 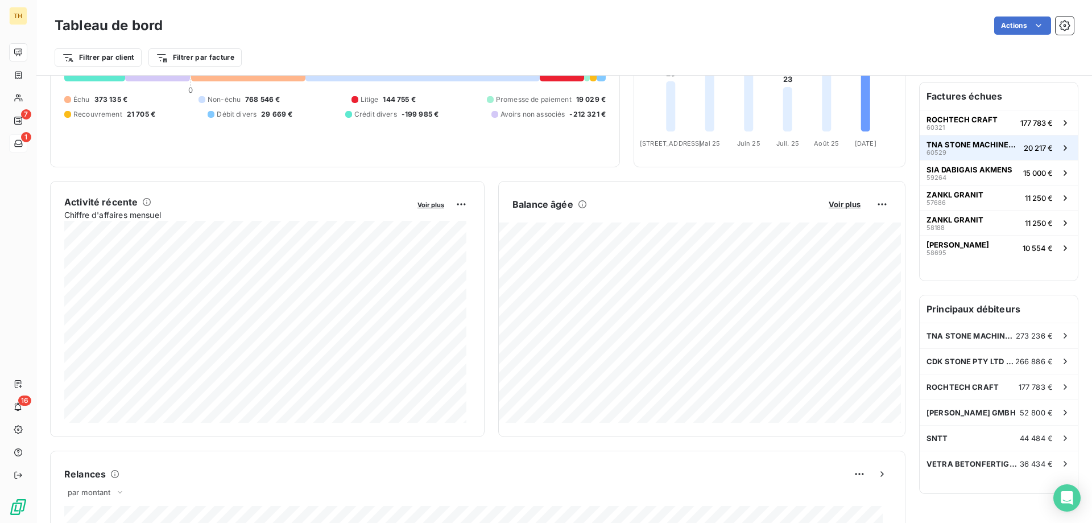 What do you see at coordinates (709, 143) in the screenshot?
I see `tspan: Mai 25` at bounding box center [709, 143].